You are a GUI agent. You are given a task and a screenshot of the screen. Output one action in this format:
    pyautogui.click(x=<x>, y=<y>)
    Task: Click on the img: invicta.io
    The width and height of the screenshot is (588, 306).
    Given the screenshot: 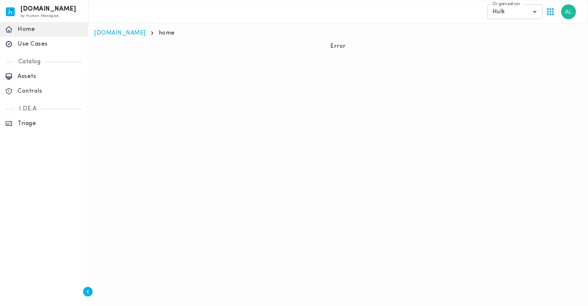 What is the action you would take?
    pyautogui.click(x=10, y=12)
    